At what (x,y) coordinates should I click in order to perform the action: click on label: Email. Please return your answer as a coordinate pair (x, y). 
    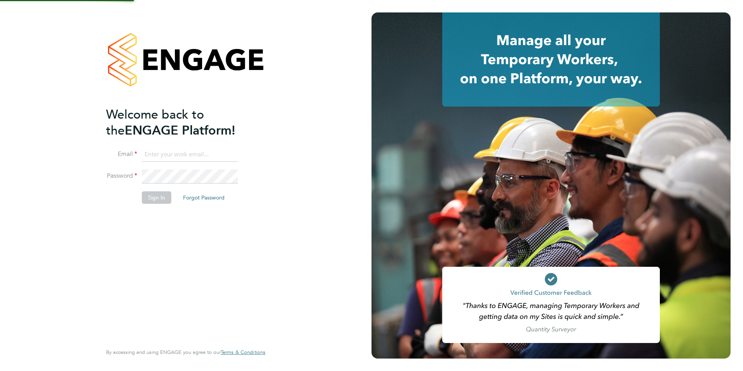
    Looking at the image, I should click on (122, 154).